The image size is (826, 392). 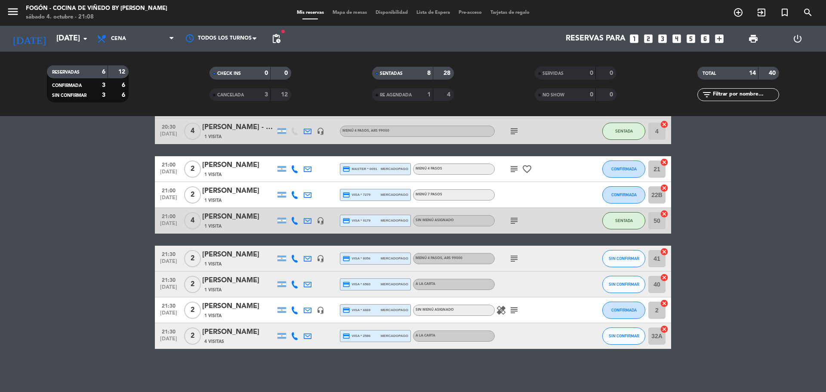 I want to click on span: pending_actions, so click(x=276, y=39).